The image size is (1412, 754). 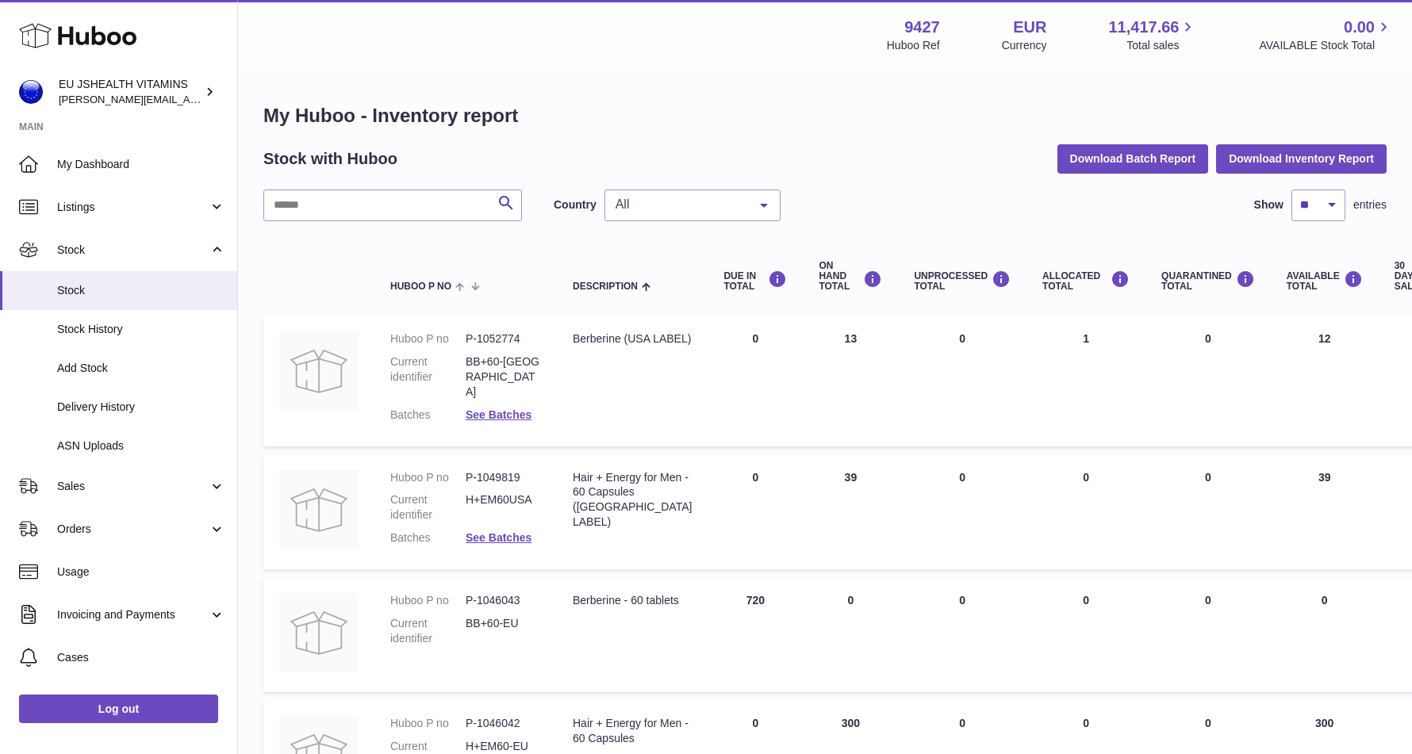 What do you see at coordinates (632, 339) in the screenshot?
I see `div: Berberine (USA LABEL)` at bounding box center [632, 339].